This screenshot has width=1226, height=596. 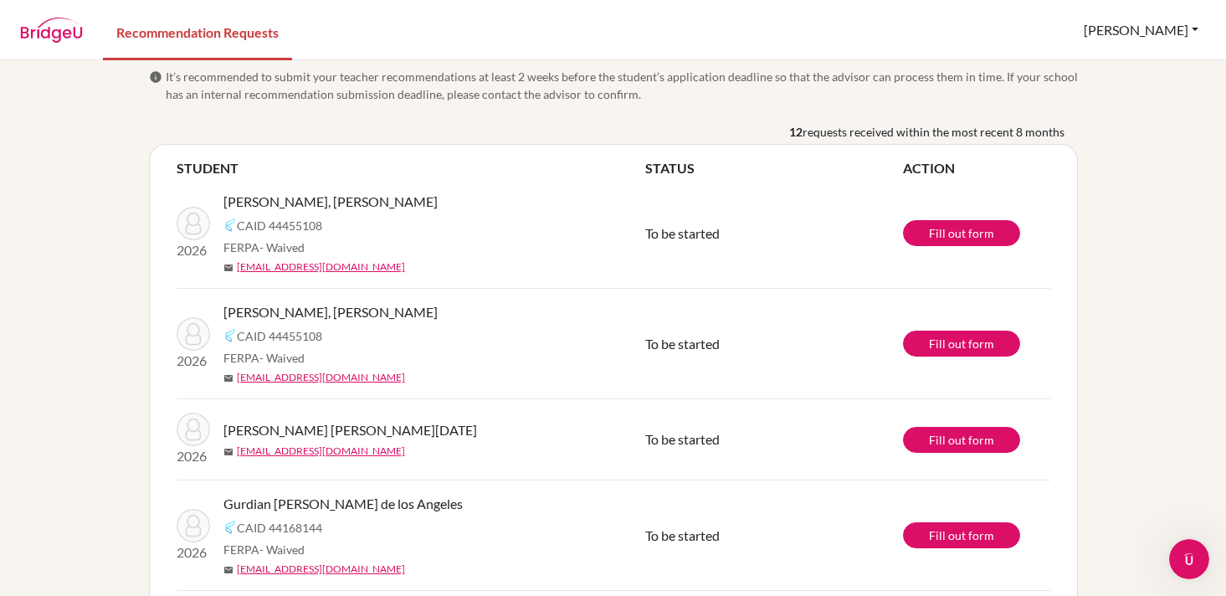 What do you see at coordinates (198, 31) in the screenshot?
I see `a: Recommendation Requests` at bounding box center [198, 31].